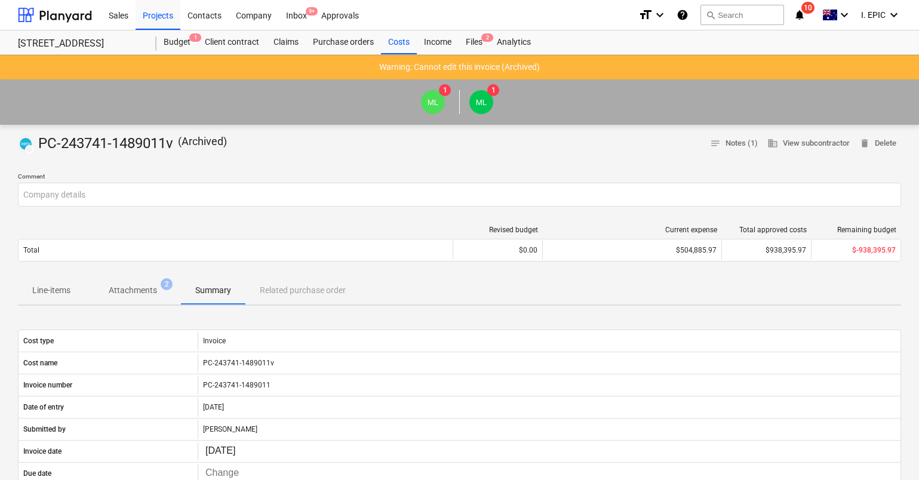 Image resolution: width=919 pixels, height=480 pixels. I want to click on span: 9+, so click(312, 11).